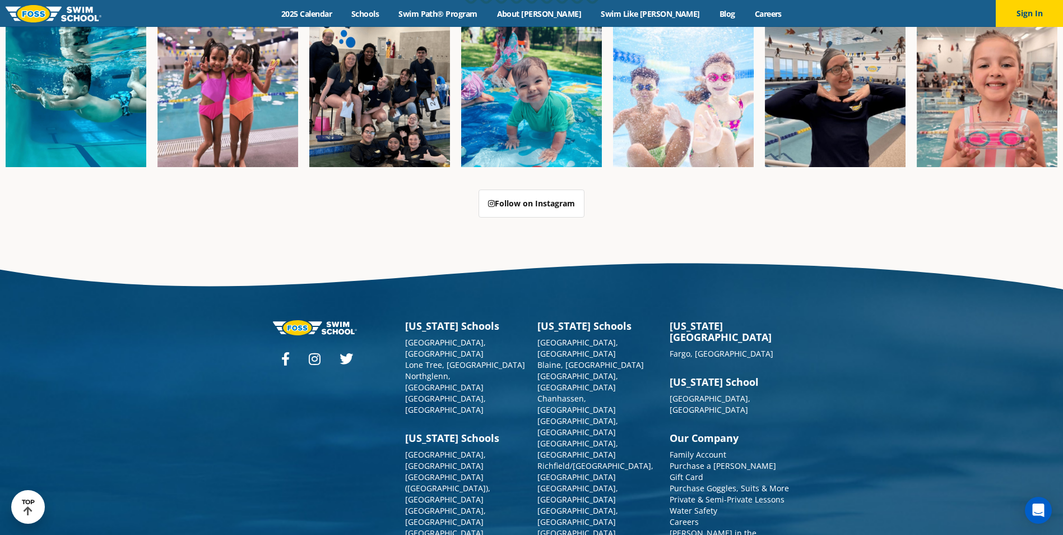 Image resolution: width=1063 pixels, height=535 pixels. Describe the element at coordinates (315, 327) in the screenshot. I see `img: Foss-logo-horizontal-white.svg` at that location.